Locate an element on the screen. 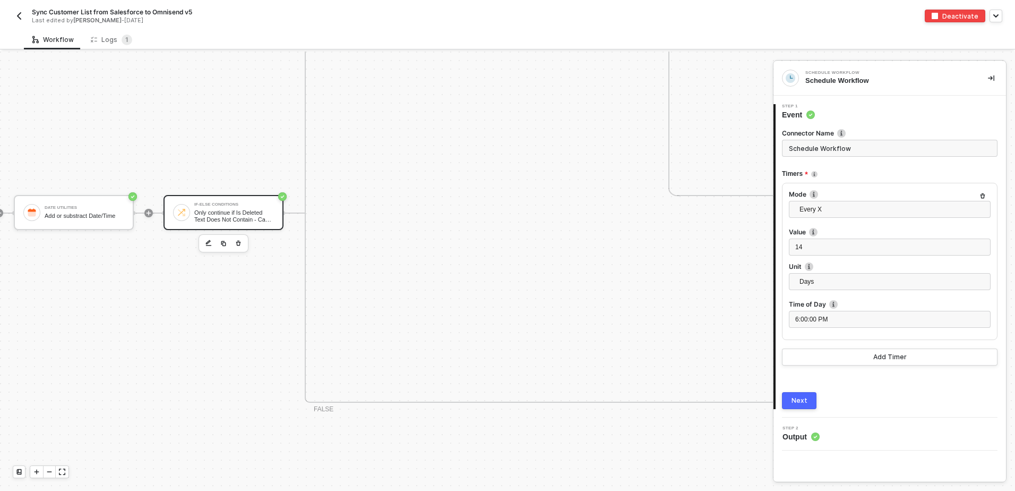  div: Step 1Event Connector Nameicon-infoTimersicon-infoModeicon-infoEvery XValueicon-info14Uniticon-in... is located at coordinates (890, 257).